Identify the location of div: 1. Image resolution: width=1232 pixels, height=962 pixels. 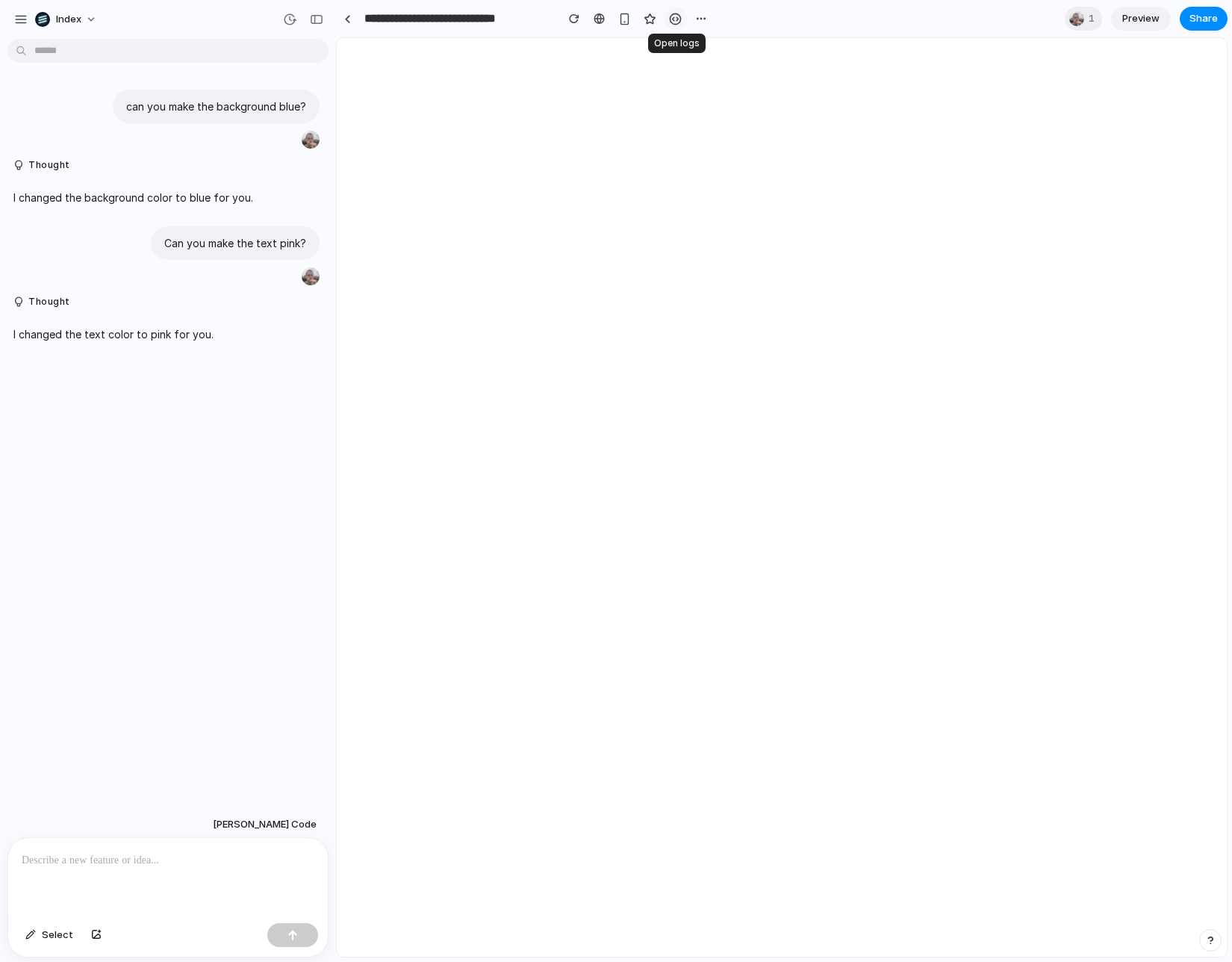
(1084, 19).